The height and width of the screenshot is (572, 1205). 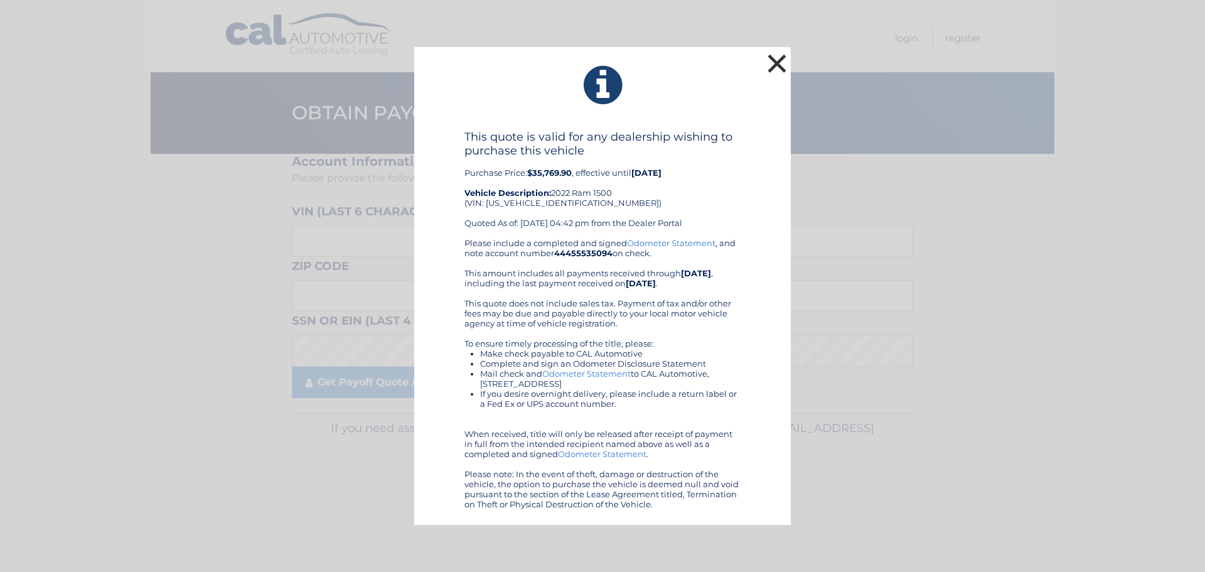 What do you see at coordinates (583, 253) in the screenshot?
I see `b: 44455535094` at bounding box center [583, 253].